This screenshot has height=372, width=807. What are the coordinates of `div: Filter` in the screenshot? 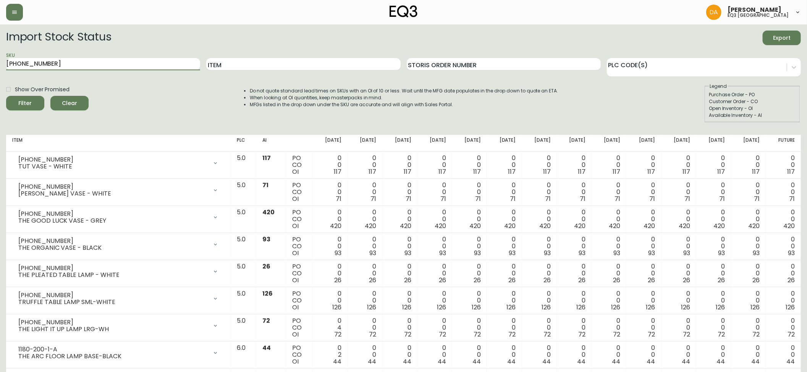 It's located at (25, 103).